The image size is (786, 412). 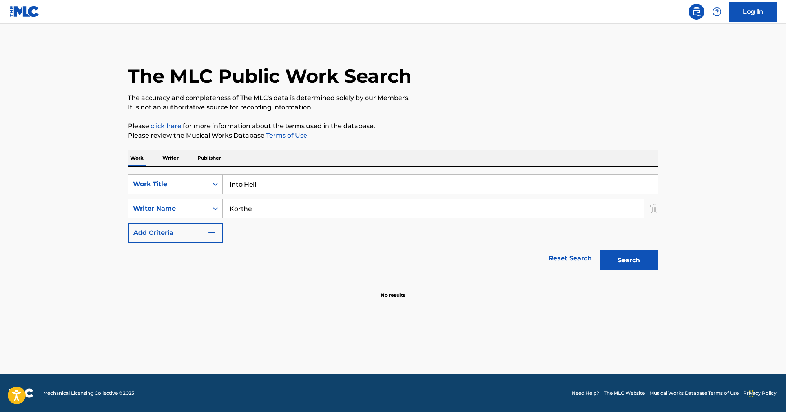 I want to click on p: No results, so click(x=393, y=291).